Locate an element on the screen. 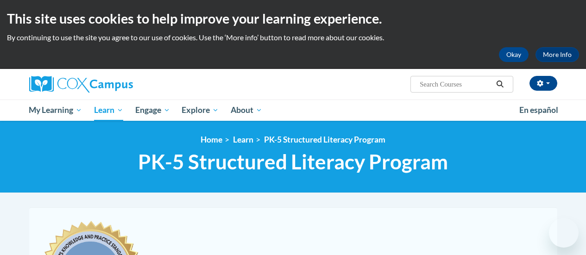  a: PK-5 Structured Literacy Program is located at coordinates (325, 140).